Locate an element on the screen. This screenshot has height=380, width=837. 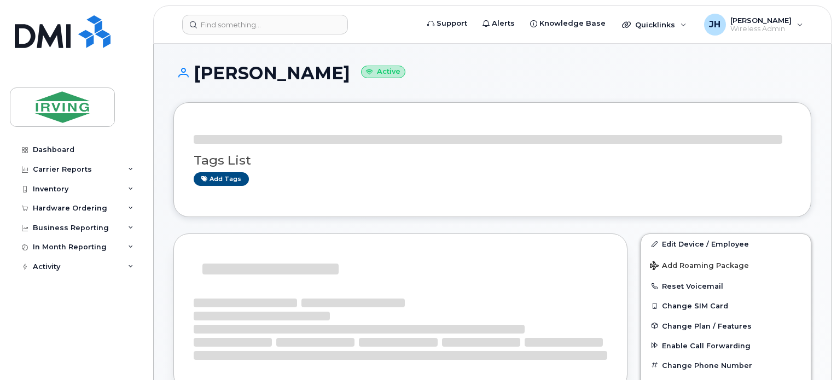
span: Change Plan / Features is located at coordinates (707, 326).